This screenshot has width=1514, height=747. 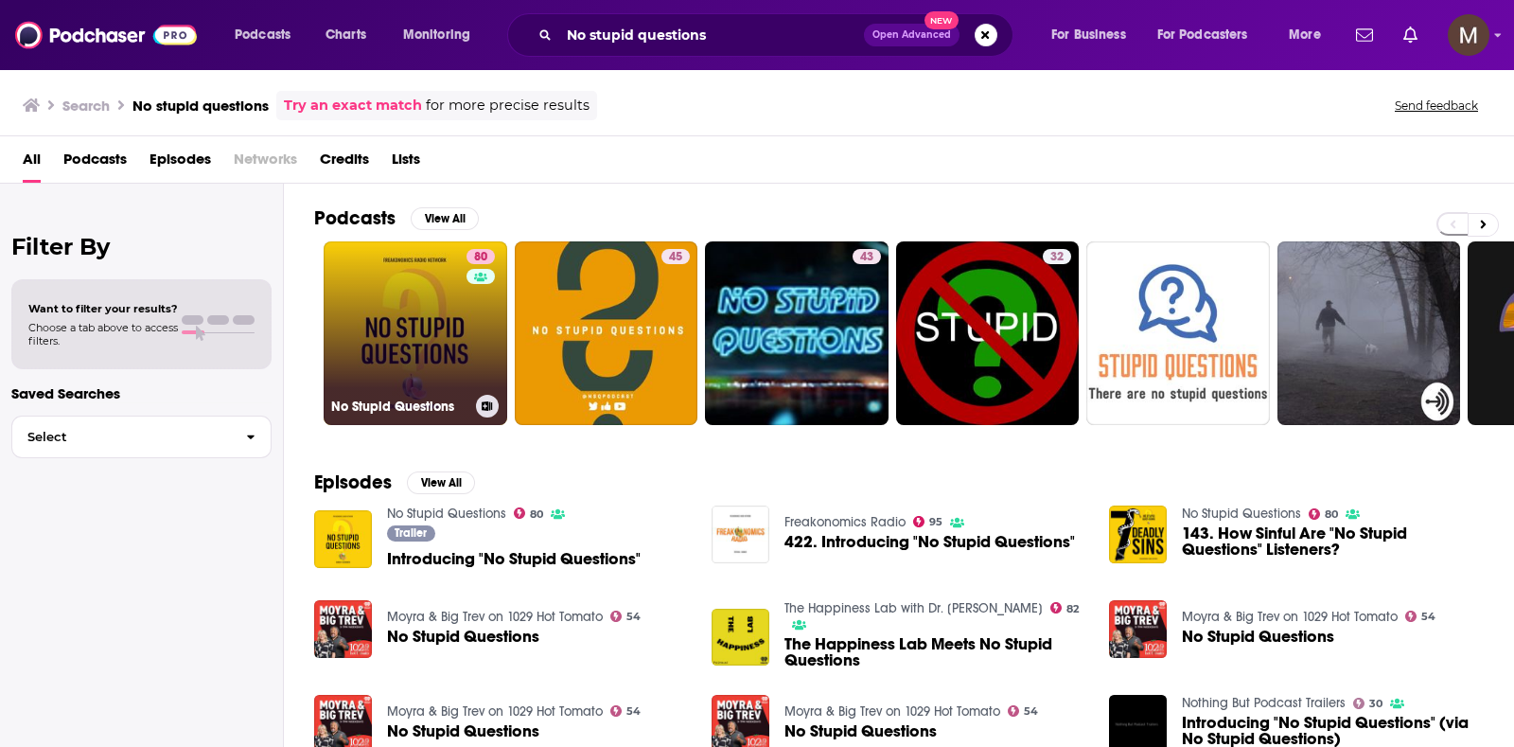 I want to click on h3: Search, so click(x=86, y=105).